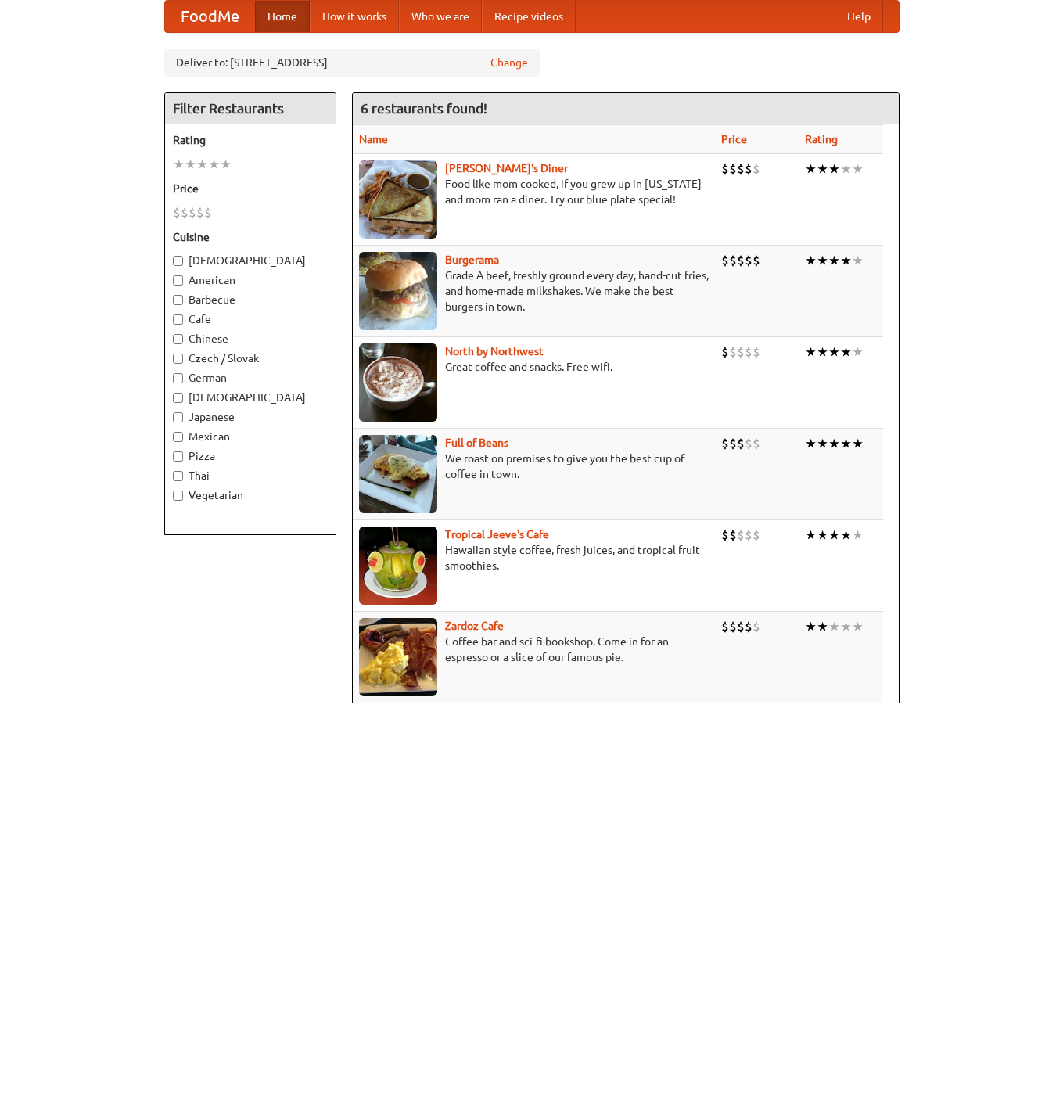 The width and height of the screenshot is (1063, 1107). What do you see at coordinates (250, 189) in the screenshot?
I see `h5: Price` at bounding box center [250, 189].